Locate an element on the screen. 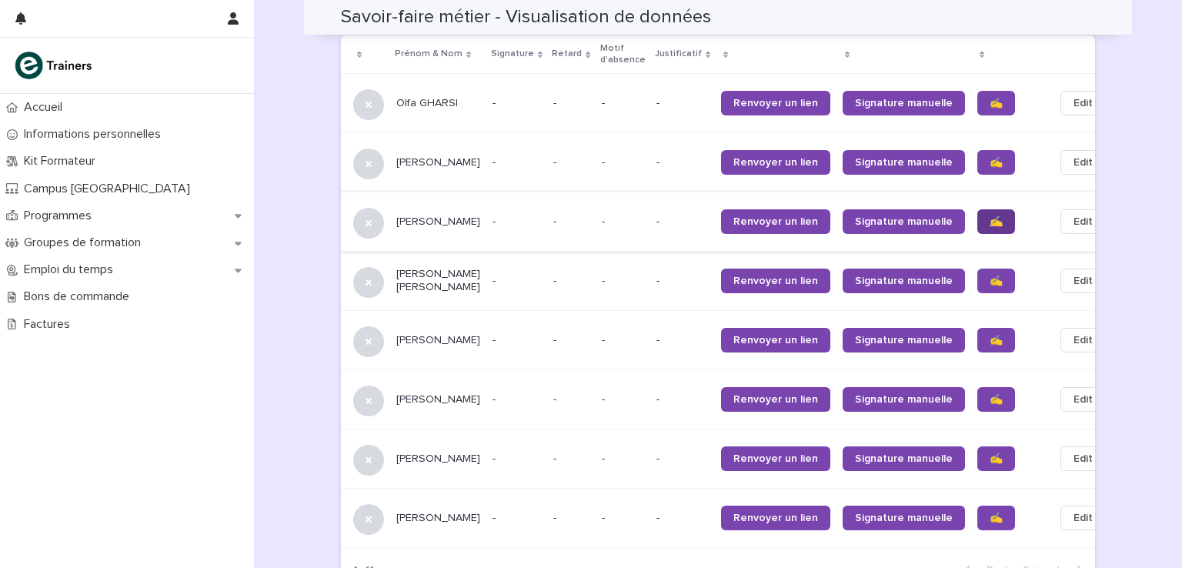 This screenshot has width=1182, height=568. p: Accueil is located at coordinates (46, 107).